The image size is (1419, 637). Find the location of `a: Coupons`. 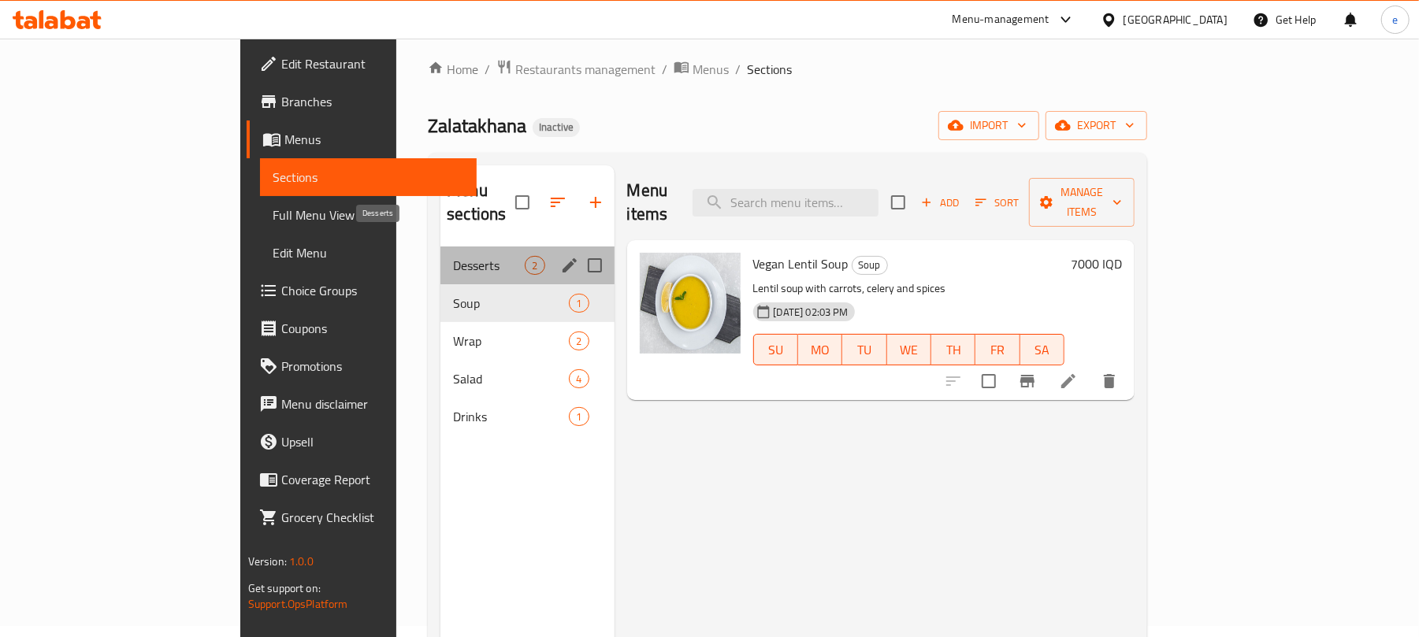

a: Coupons is located at coordinates (362, 329).